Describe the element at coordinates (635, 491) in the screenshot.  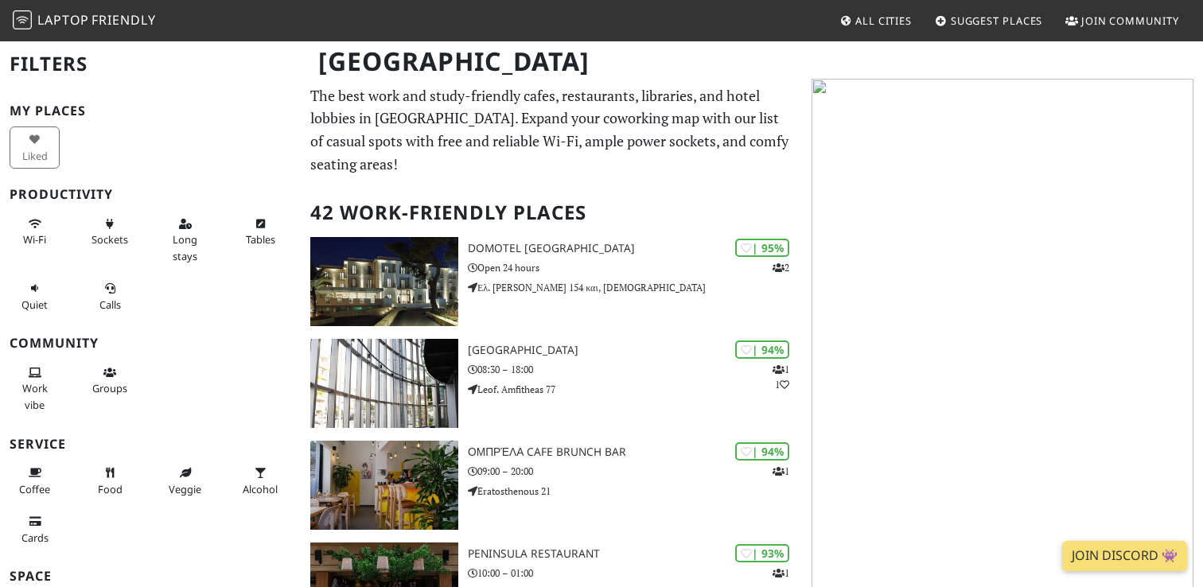
I see `p: Eratosthenous 21` at that location.